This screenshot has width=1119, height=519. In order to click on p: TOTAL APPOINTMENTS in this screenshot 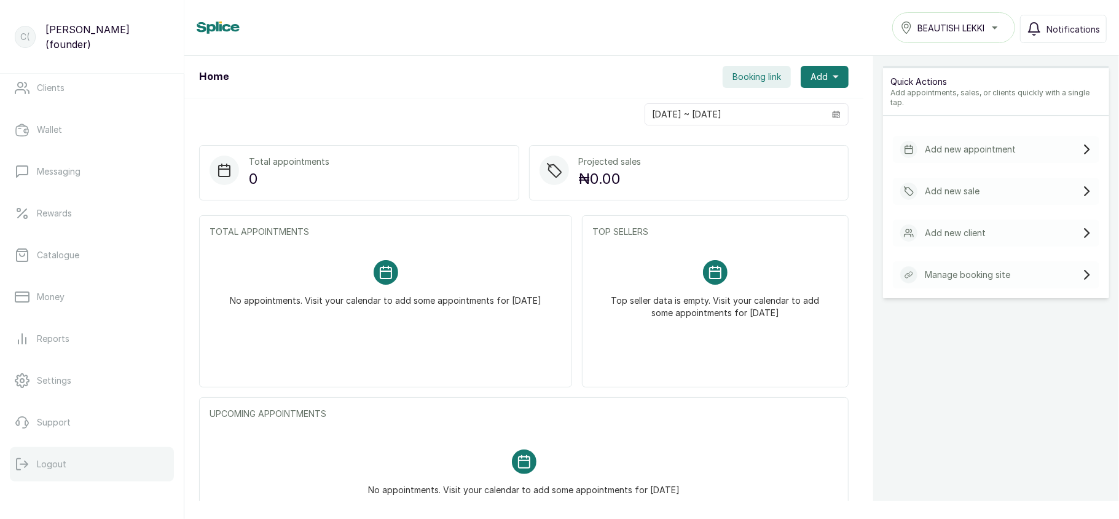, I will do `click(385, 232)`.